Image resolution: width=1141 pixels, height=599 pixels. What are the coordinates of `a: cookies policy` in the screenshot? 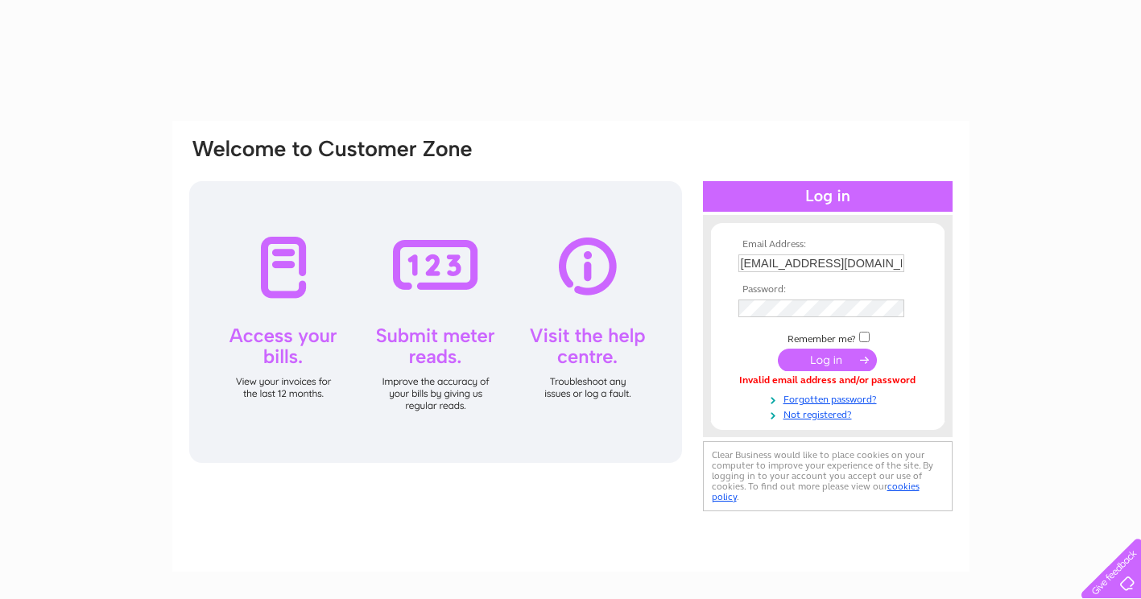 It's located at (816, 491).